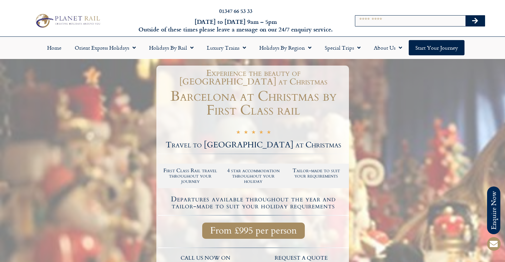  What do you see at coordinates (342, 48) in the screenshot?
I see `a: Special Trips` at bounding box center [342, 48].